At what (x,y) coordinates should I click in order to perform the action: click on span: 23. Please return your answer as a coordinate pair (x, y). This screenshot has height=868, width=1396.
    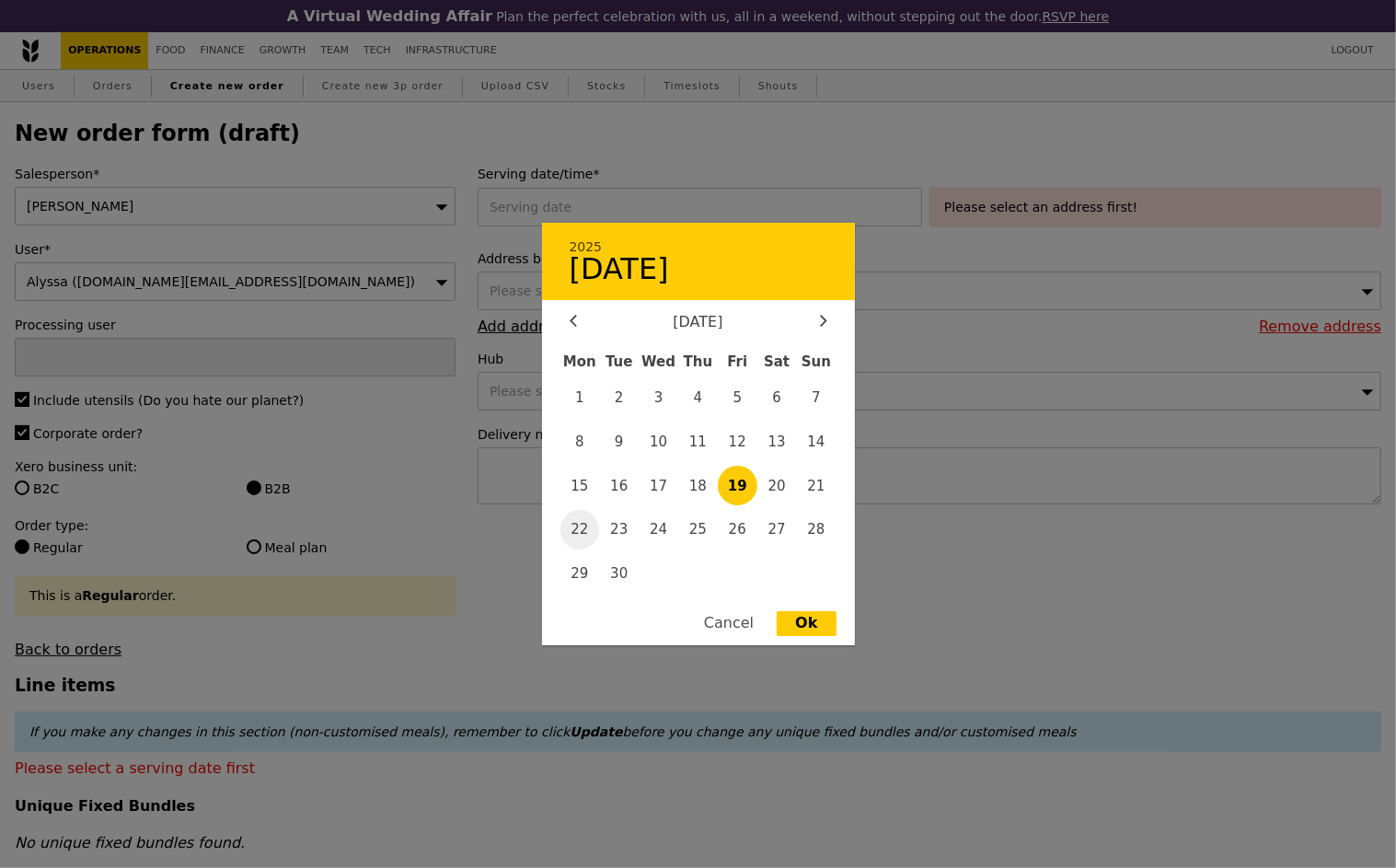
    Looking at the image, I should click on (618, 529).